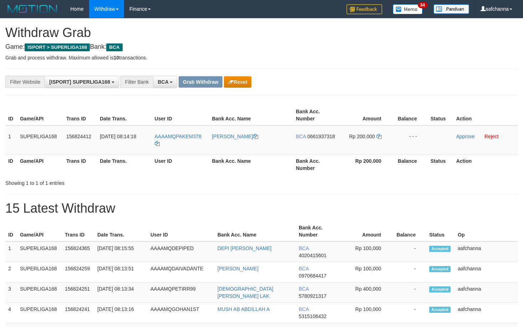 The width and height of the screenshot is (523, 327). Describe the element at coordinates (486, 231) in the screenshot. I see `th: Op` at that location.